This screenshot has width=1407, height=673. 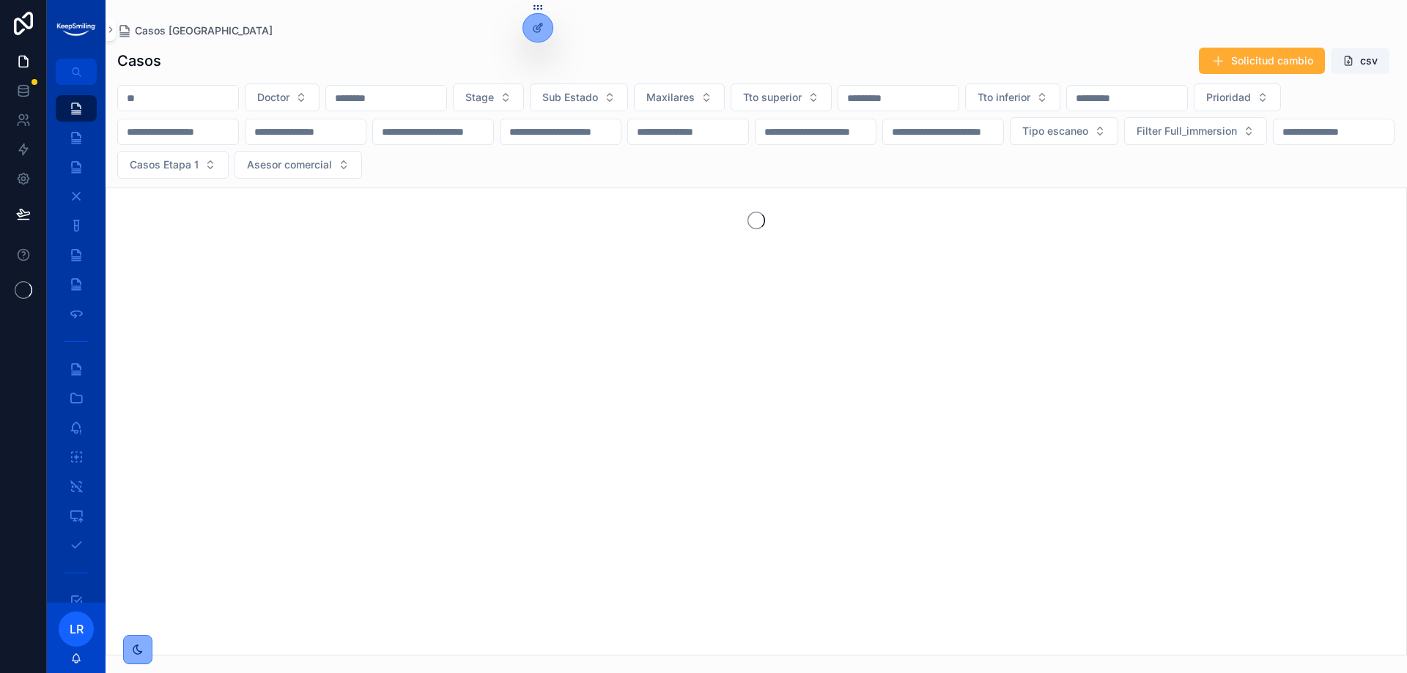 I want to click on h1: Casos, so click(x=139, y=61).